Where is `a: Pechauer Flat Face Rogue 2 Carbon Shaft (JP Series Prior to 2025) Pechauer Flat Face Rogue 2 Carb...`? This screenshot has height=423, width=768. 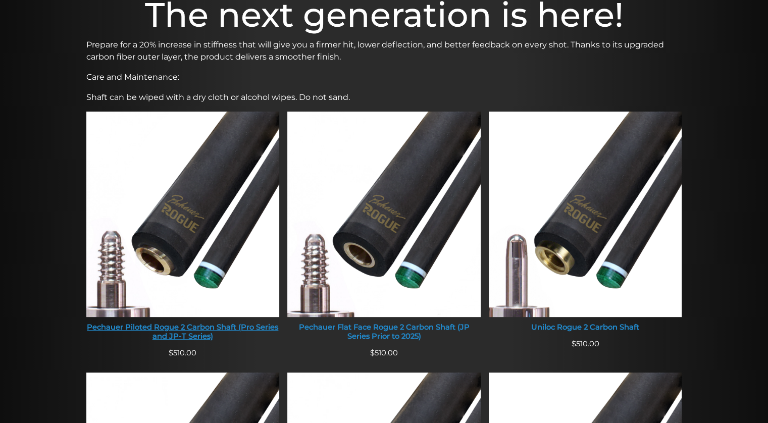 a: Pechauer Flat Face Rogue 2 Carbon Shaft (JP Series Prior to 2025) Pechauer Flat Face Rogue 2 Carb... is located at coordinates (384, 229).